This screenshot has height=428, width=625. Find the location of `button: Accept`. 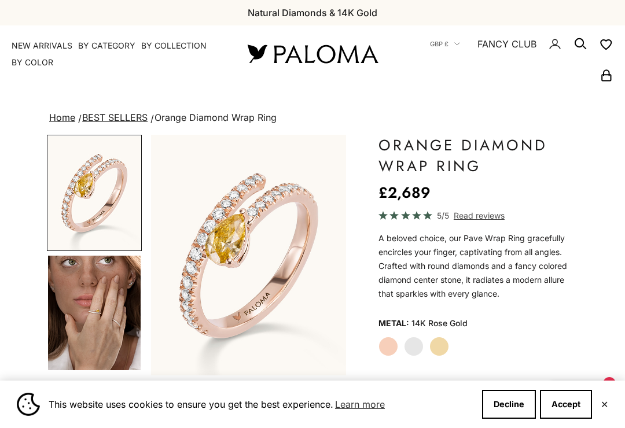

button: Accept is located at coordinates (566, 404).